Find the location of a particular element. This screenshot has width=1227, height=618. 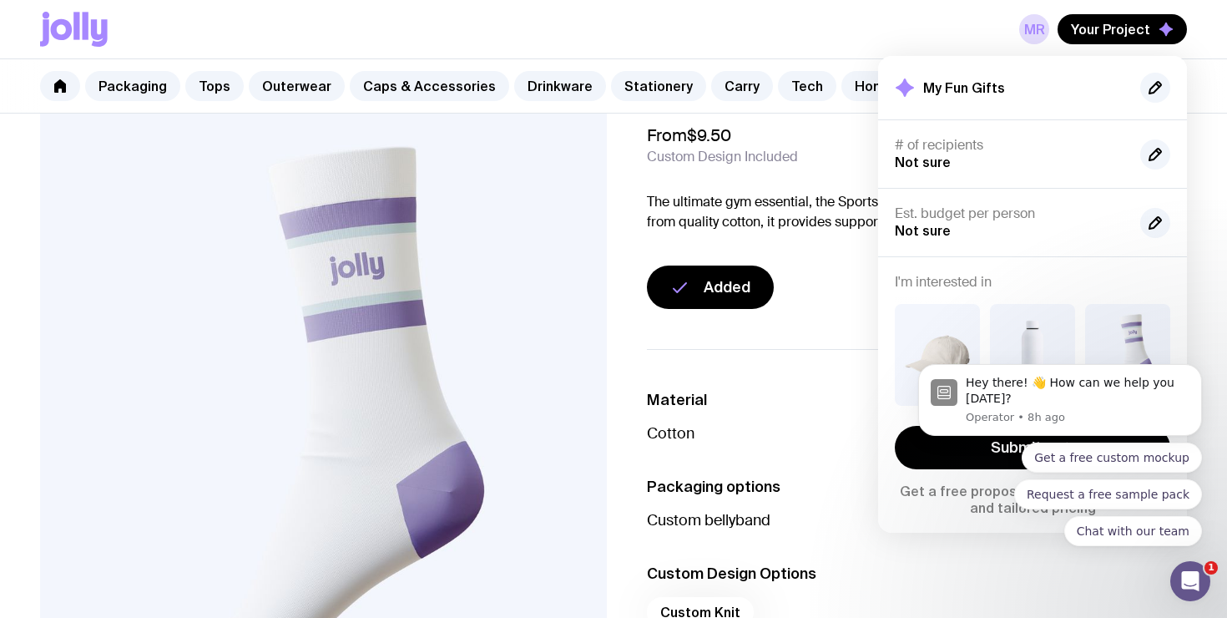

h3: Packaging options is located at coordinates (916, 487).